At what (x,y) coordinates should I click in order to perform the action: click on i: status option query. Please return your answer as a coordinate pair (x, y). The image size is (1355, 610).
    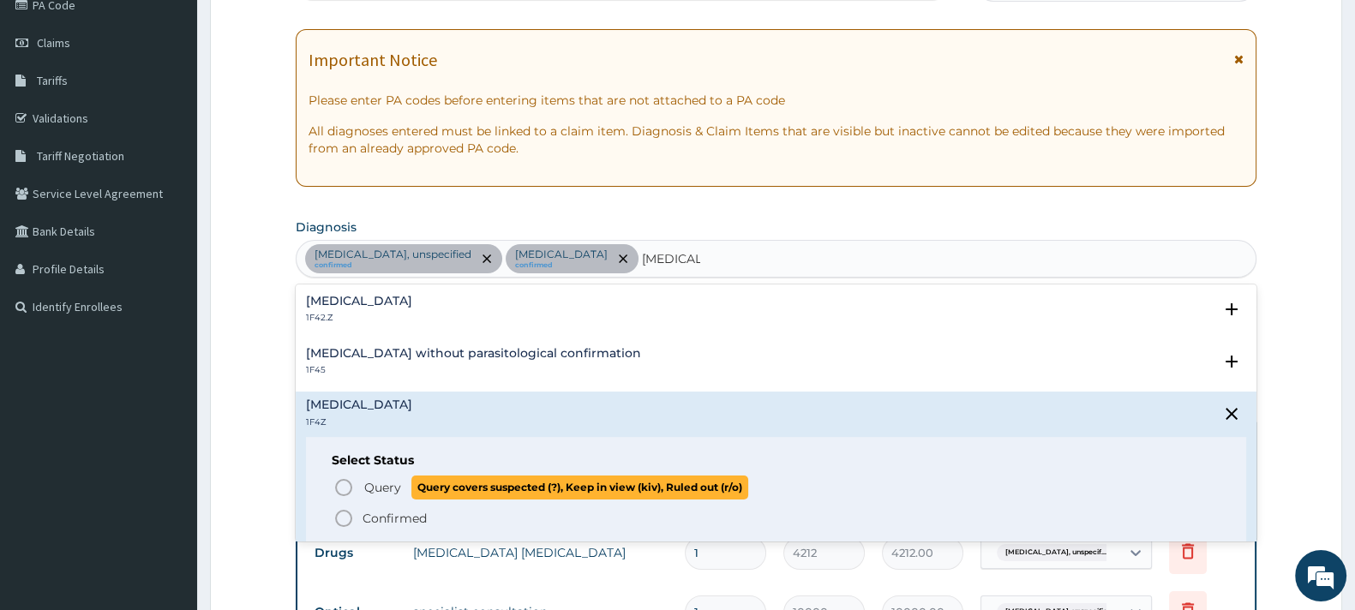
    Looking at the image, I should click on (344, 488).